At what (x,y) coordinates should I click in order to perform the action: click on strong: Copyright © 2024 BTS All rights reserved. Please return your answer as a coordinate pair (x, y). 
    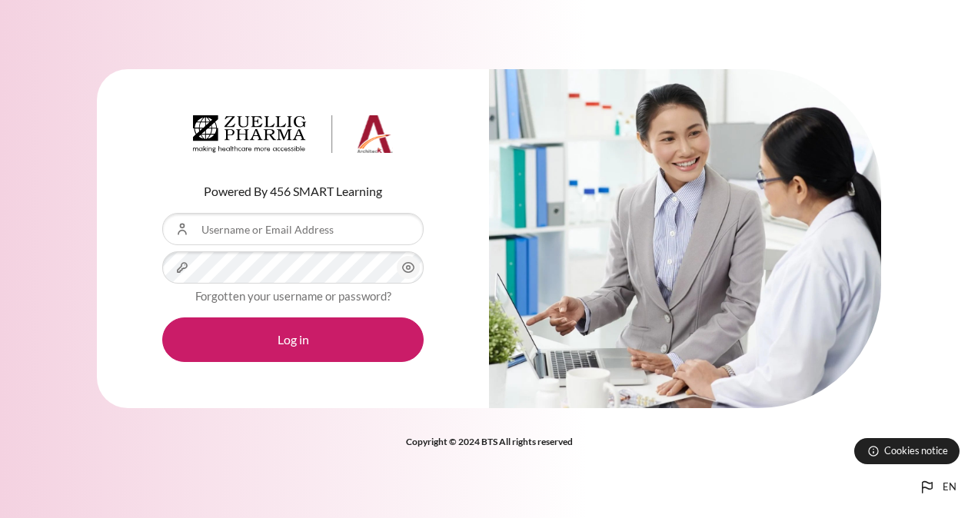
    Looking at the image, I should click on (489, 441).